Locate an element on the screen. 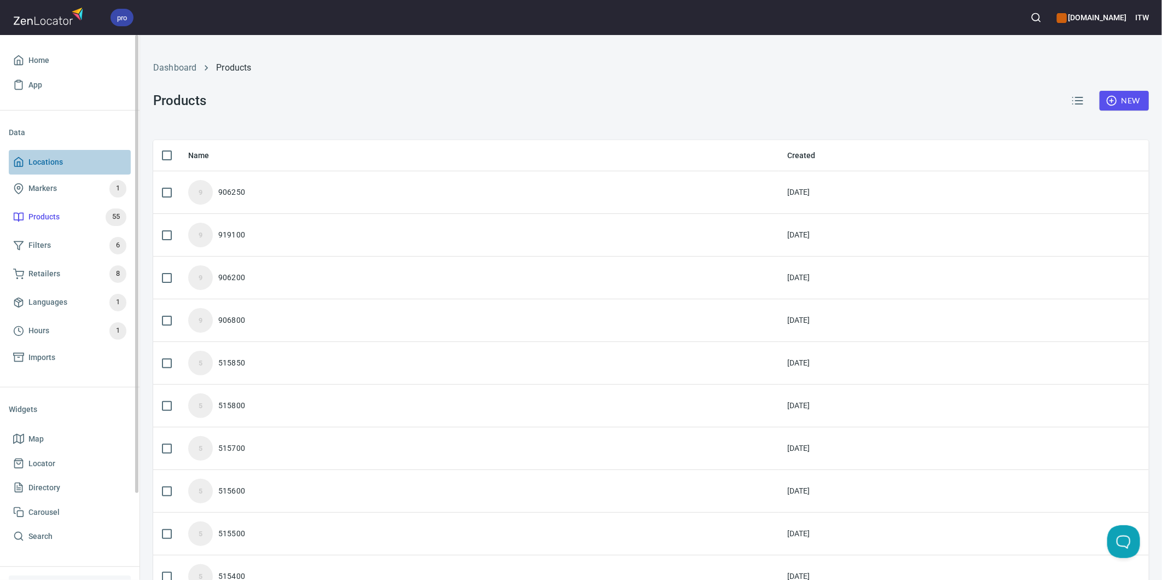 The image size is (1162, 580). a: Products55 is located at coordinates (69, 217).